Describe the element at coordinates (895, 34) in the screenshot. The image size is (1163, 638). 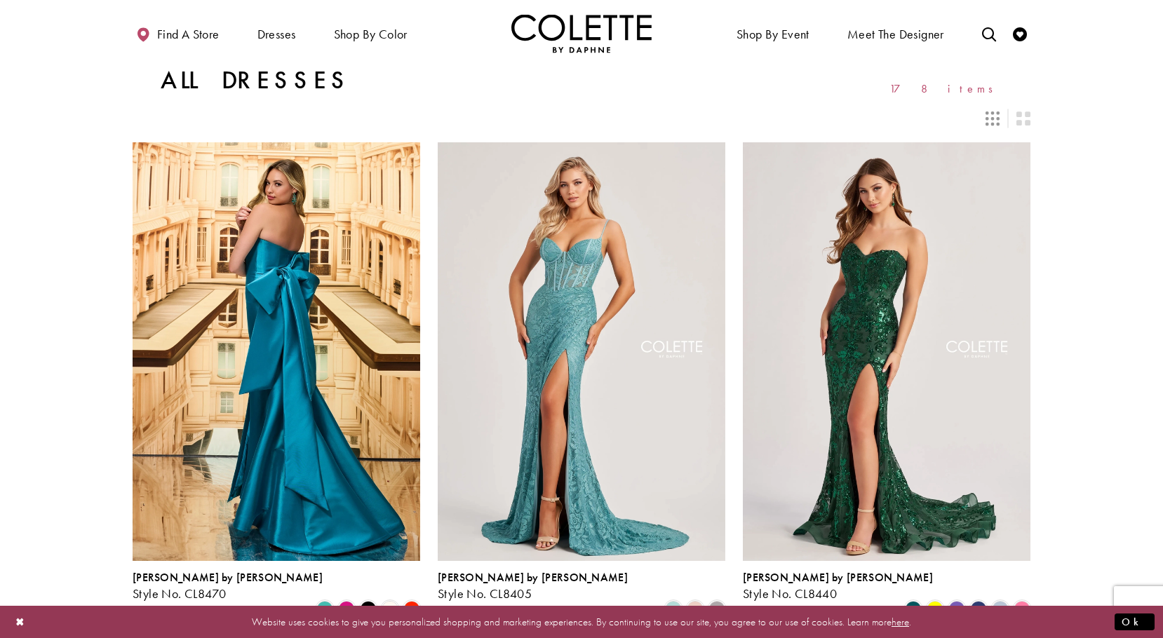
I see `span: Meet the designer` at that location.